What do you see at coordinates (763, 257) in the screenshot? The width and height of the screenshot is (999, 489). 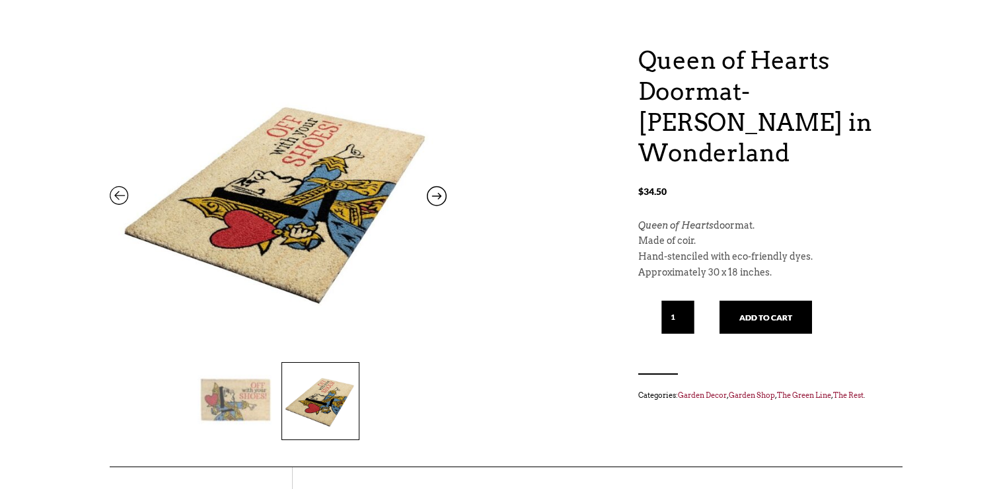 I see `p: Hand-stenciled with eco-friendly dyes.` at bounding box center [763, 257].